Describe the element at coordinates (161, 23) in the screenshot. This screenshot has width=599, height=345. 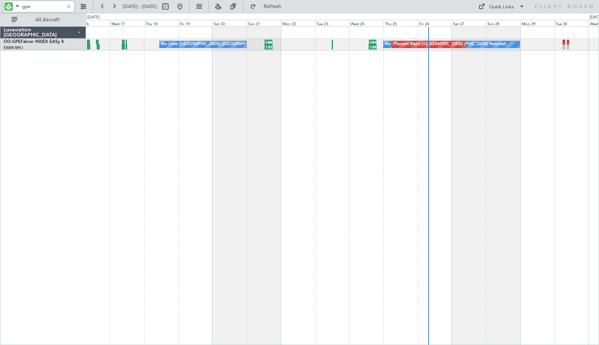
I see `div: Thu 18` at that location.